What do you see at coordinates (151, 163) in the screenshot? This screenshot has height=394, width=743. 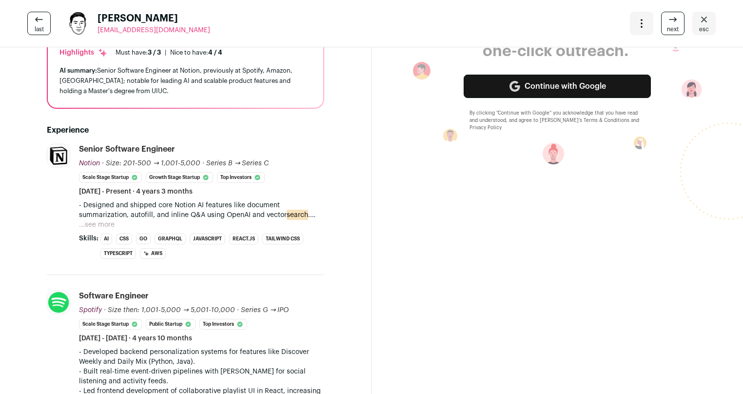 I see `span: · Size: 201-500 → 1,001-5,000` at bounding box center [151, 163].